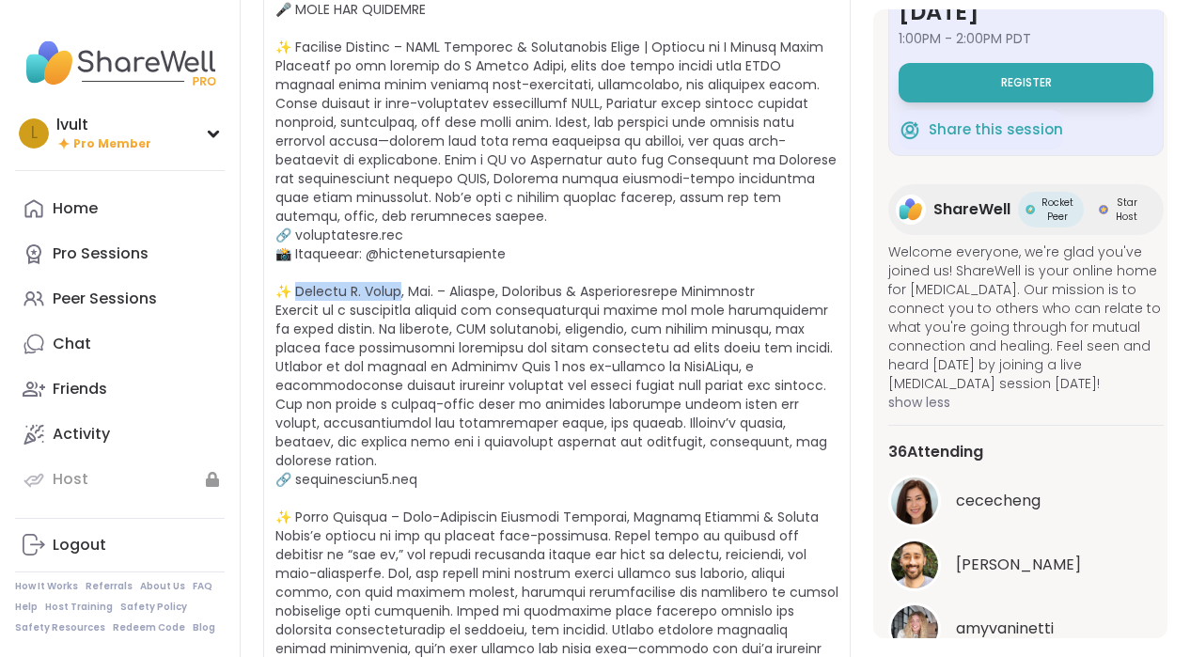  I want to click on span: Rocket Peer, so click(1058, 210).